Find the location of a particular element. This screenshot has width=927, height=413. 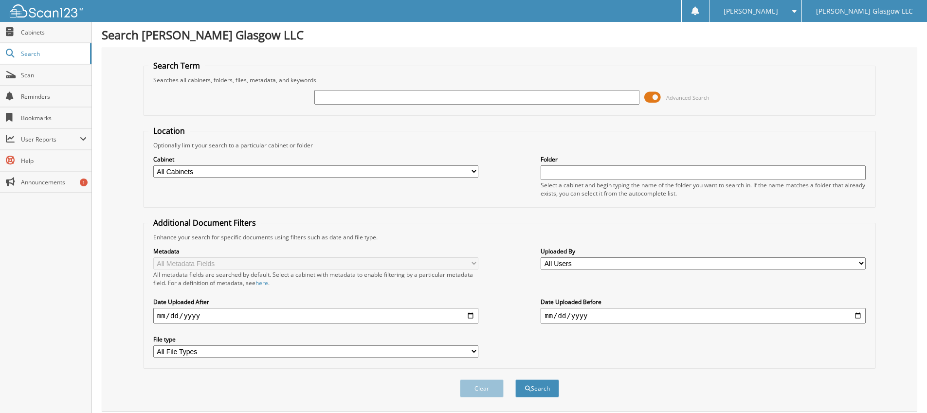

span: Advanced Search is located at coordinates (688, 97).